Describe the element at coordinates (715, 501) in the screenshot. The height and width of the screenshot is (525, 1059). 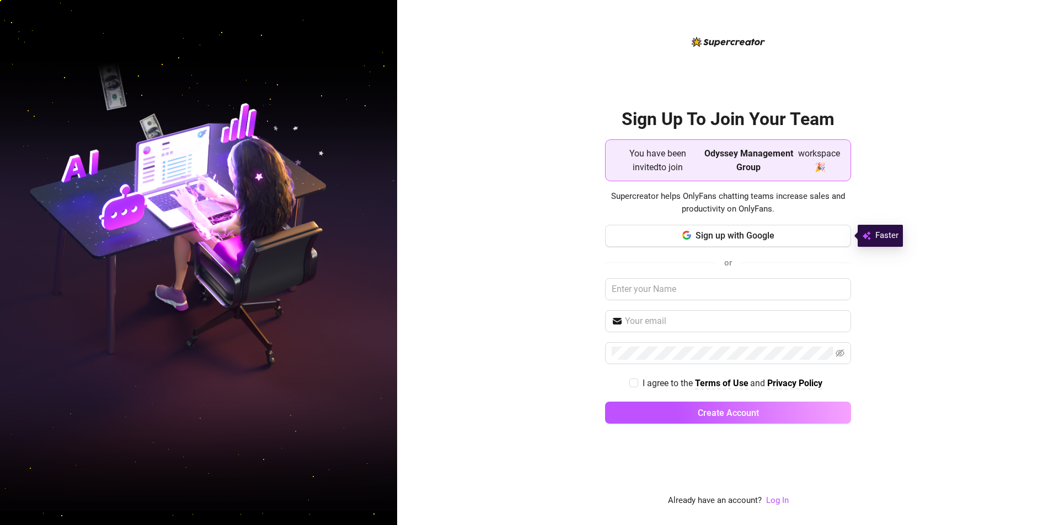
I see `span: Already have an account?` at that location.